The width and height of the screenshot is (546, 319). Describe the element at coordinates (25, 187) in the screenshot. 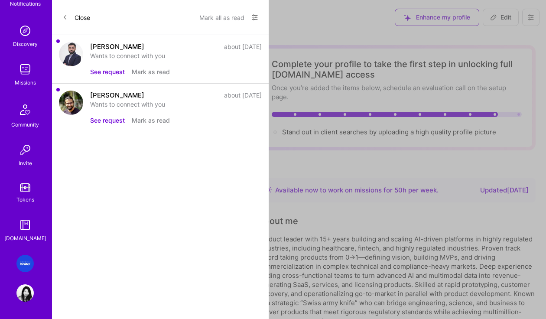

I see `img: tokens` at that location.